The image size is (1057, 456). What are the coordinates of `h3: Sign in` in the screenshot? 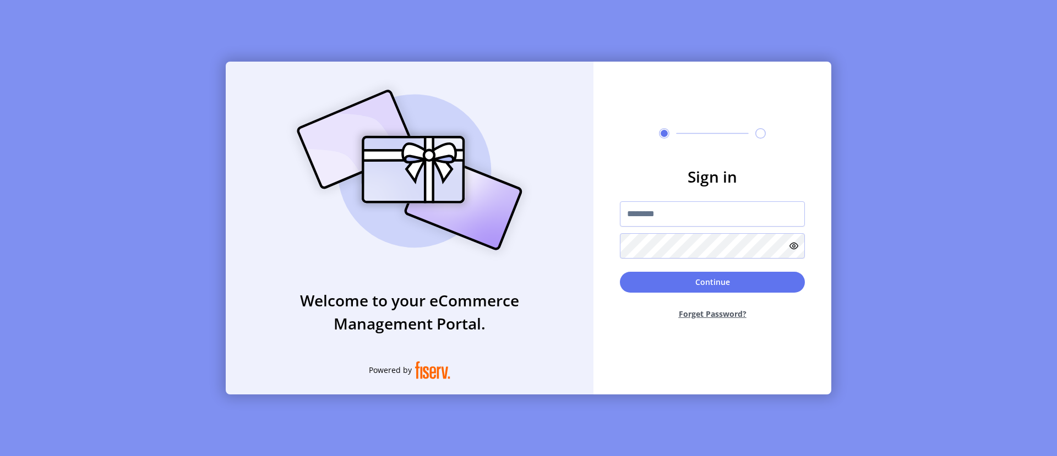 It's located at (712, 177).